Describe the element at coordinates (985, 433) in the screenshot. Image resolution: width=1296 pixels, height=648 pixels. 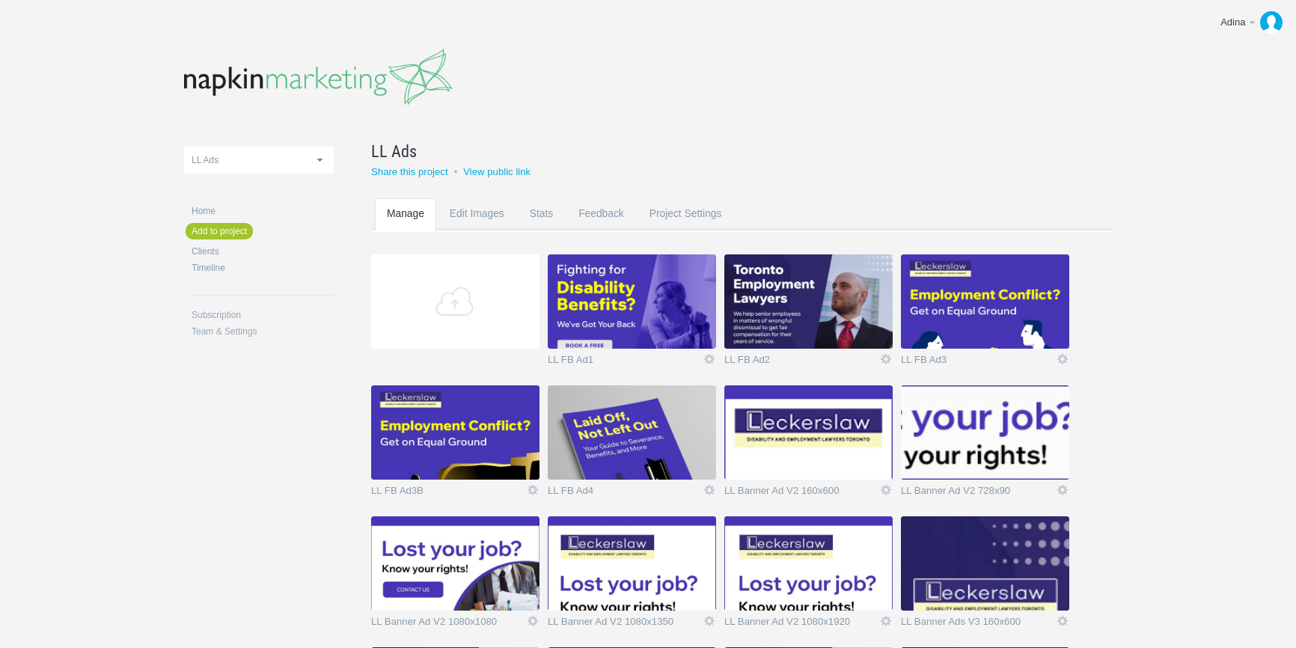
I see `img: napkinmarketing_9dtjyu_thumb.jpg` at that location.